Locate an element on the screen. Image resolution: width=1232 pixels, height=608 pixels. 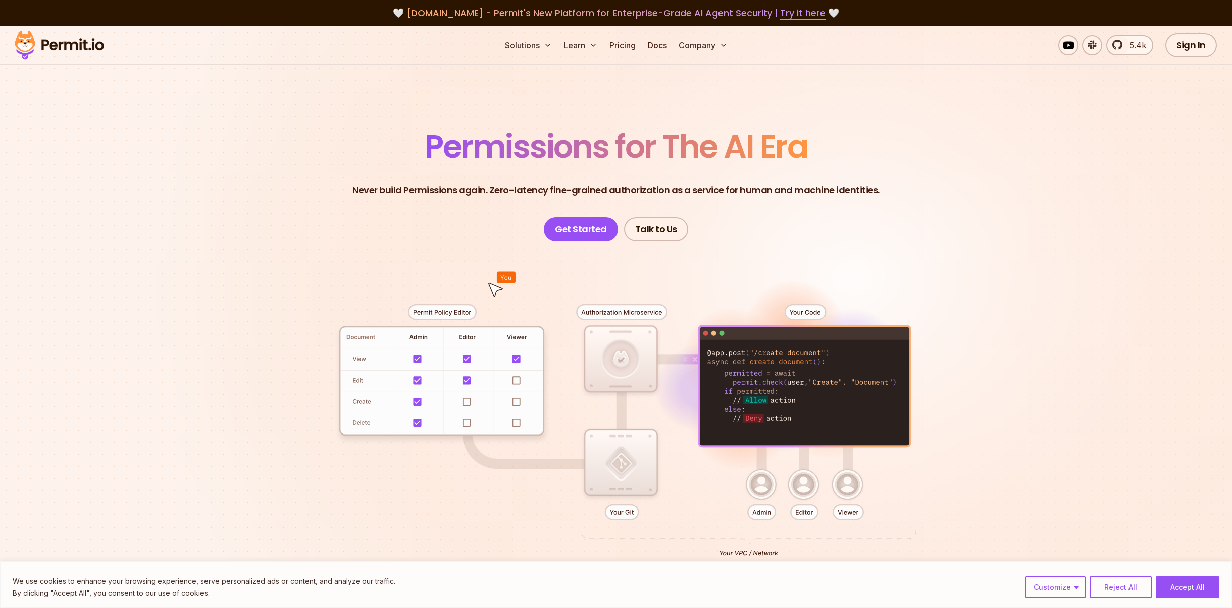
a: Talk to Us is located at coordinates (656, 229).